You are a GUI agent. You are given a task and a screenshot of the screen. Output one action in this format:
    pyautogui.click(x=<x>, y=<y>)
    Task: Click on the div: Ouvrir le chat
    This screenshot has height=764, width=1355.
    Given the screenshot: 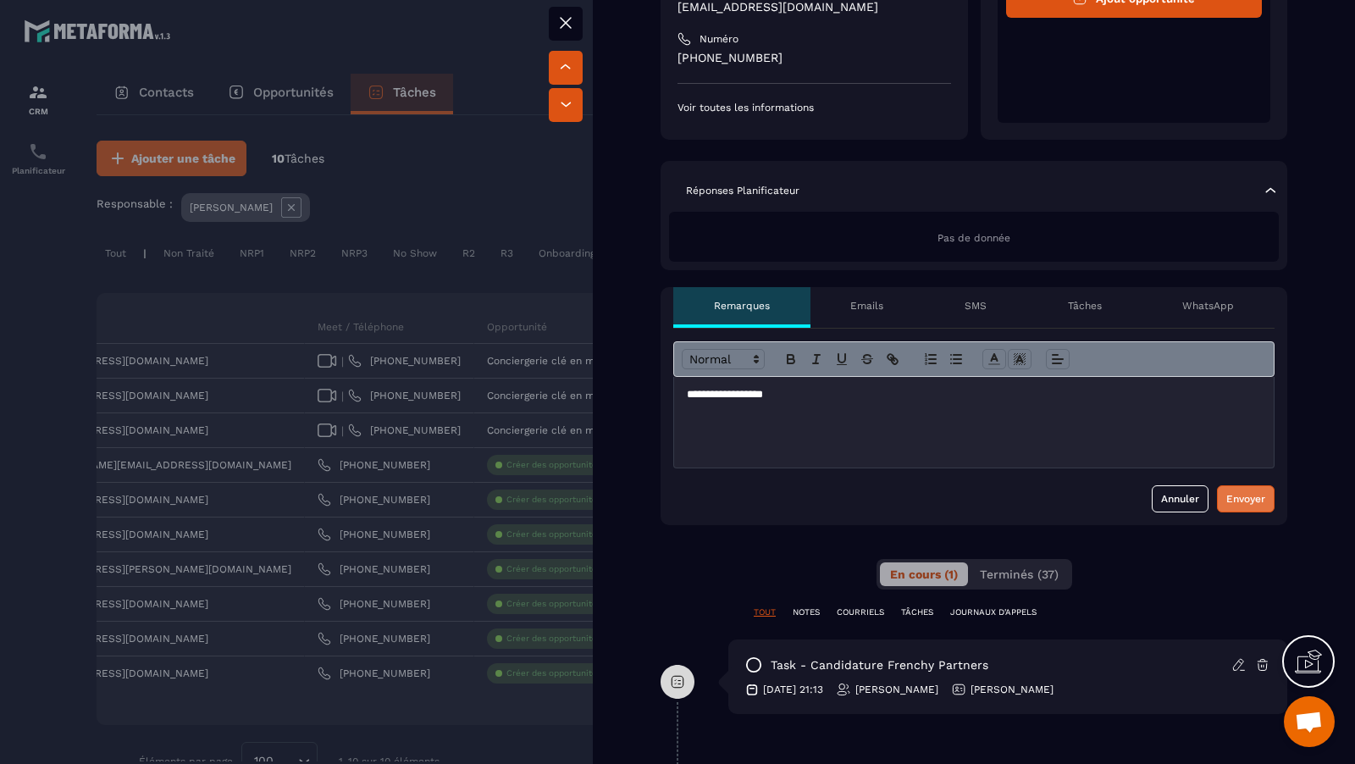 What is the action you would take?
    pyautogui.click(x=1309, y=721)
    